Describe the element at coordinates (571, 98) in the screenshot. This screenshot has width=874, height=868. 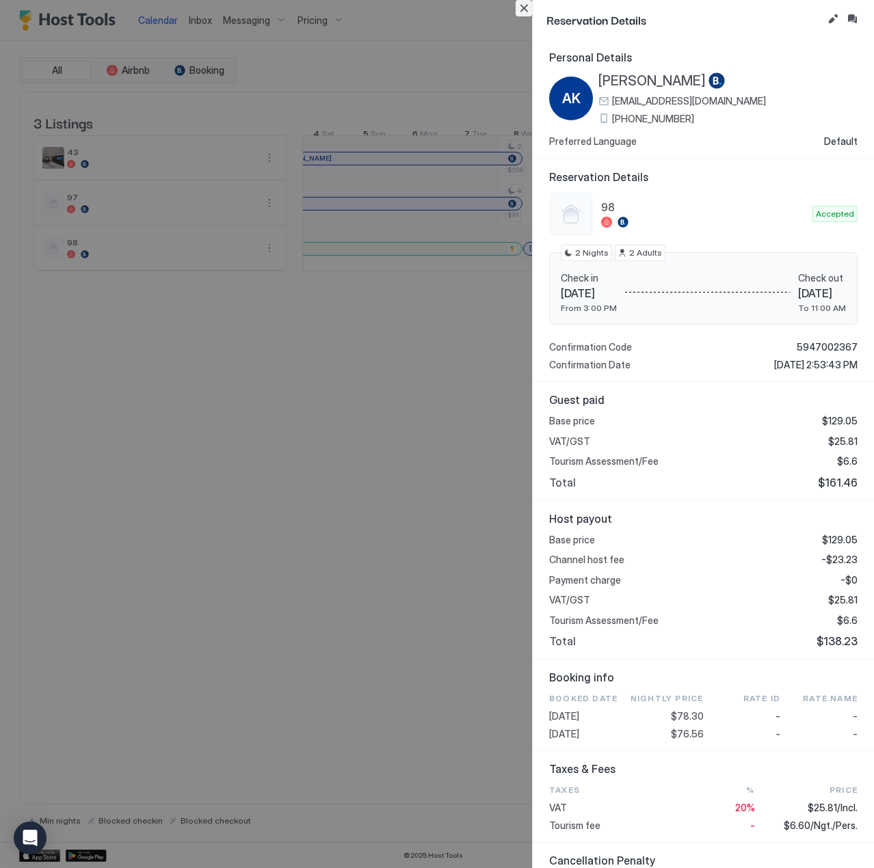
I see `span: AK` at that location.